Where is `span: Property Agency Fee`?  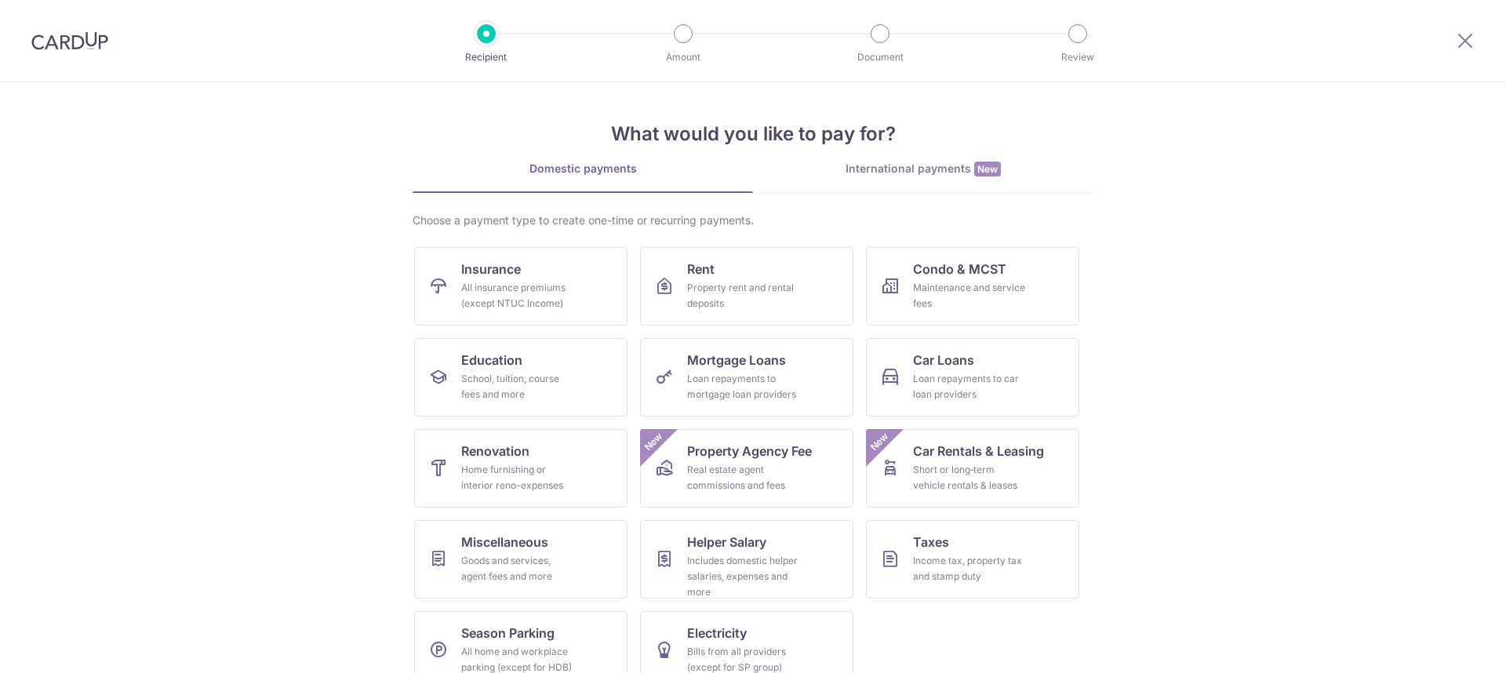
span: Property Agency Fee is located at coordinates (749, 451).